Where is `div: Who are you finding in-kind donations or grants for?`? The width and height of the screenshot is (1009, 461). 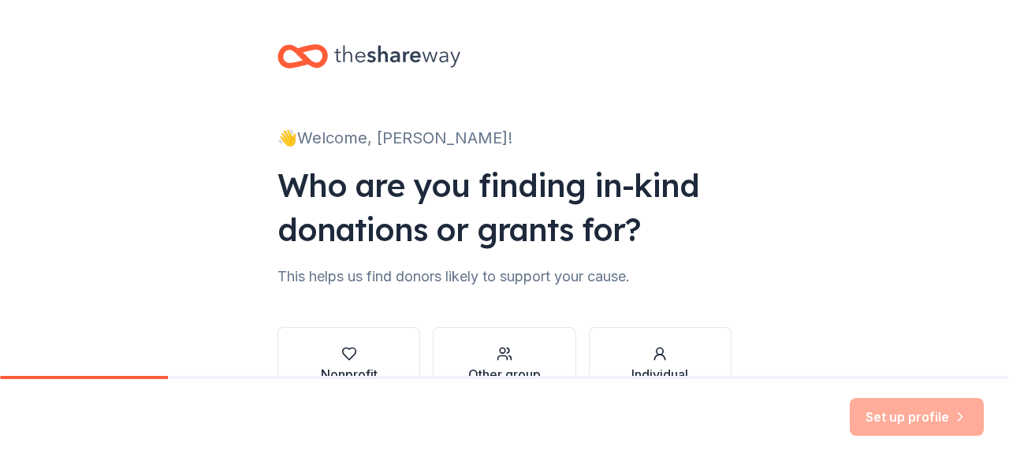
div: Who are you finding in-kind donations or grants for? is located at coordinates (504, 207).